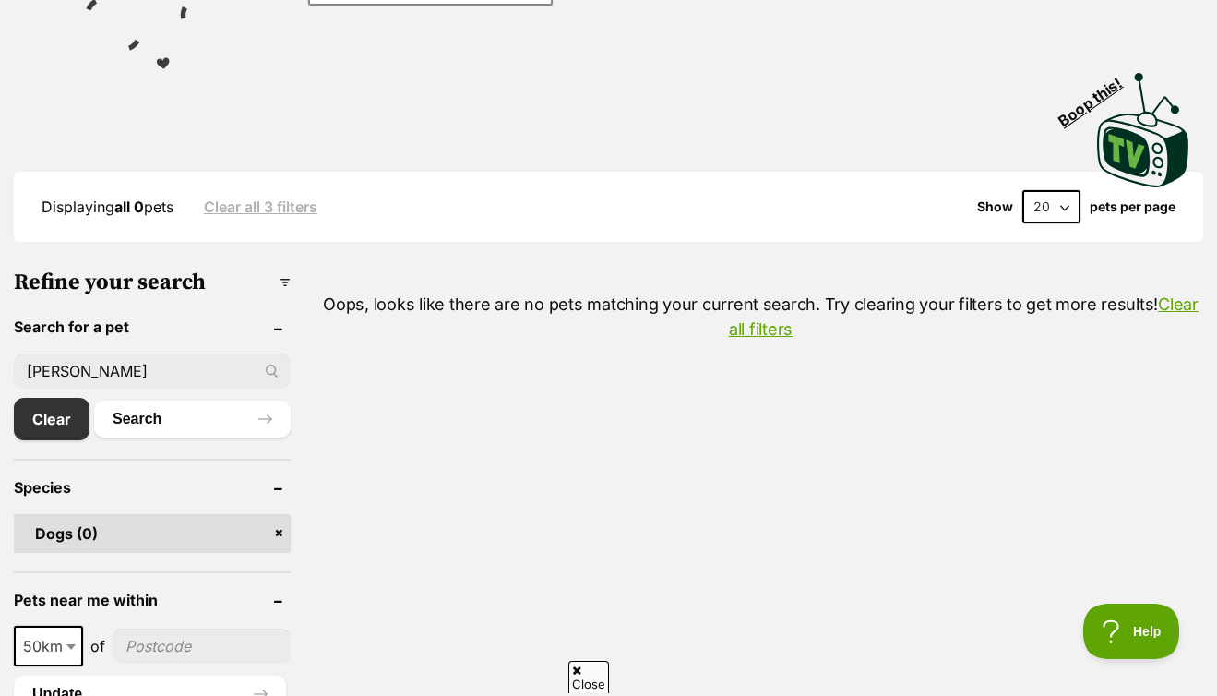 The image size is (1217, 696). I want to click on input: postcode, so click(201, 646).